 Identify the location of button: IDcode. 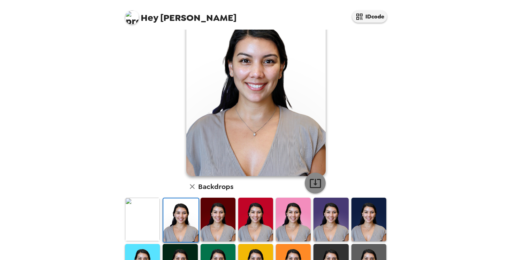
(370, 16).